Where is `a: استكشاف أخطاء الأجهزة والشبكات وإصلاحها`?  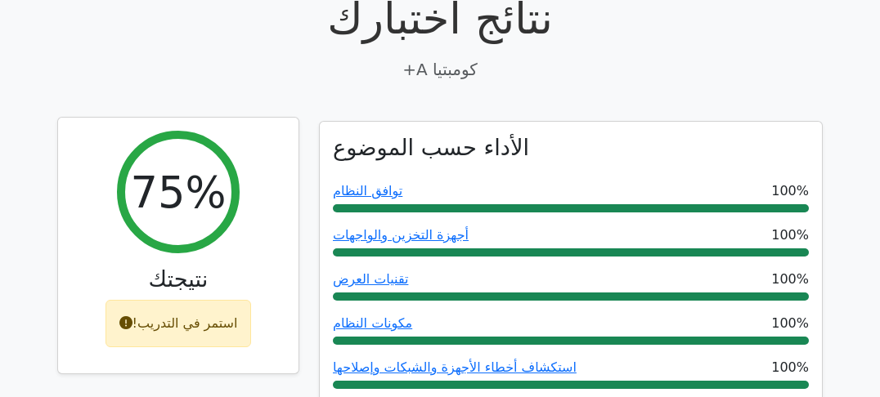 a: استكشاف أخطاء الأجهزة والشبكات وإصلاحها is located at coordinates (454, 367).